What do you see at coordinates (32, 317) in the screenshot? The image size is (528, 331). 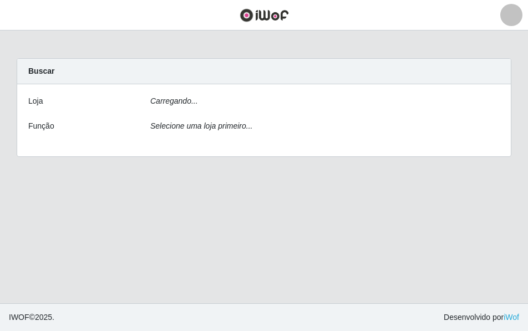 I see `span: © 2025 .` at bounding box center [32, 317].